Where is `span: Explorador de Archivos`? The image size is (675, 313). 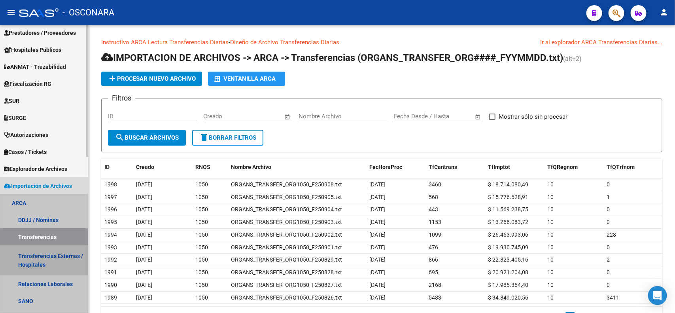 span: Explorador de Archivos is located at coordinates (36, 169).